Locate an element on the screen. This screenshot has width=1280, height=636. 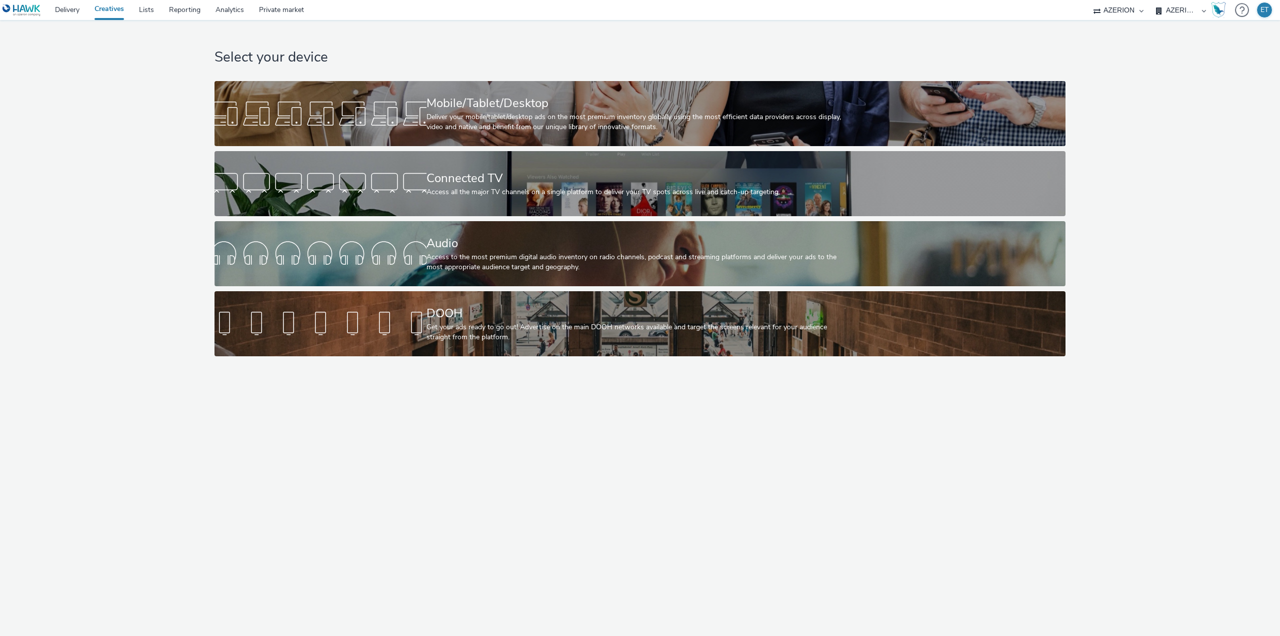
h1: Select your device is located at coordinates (640, 58).